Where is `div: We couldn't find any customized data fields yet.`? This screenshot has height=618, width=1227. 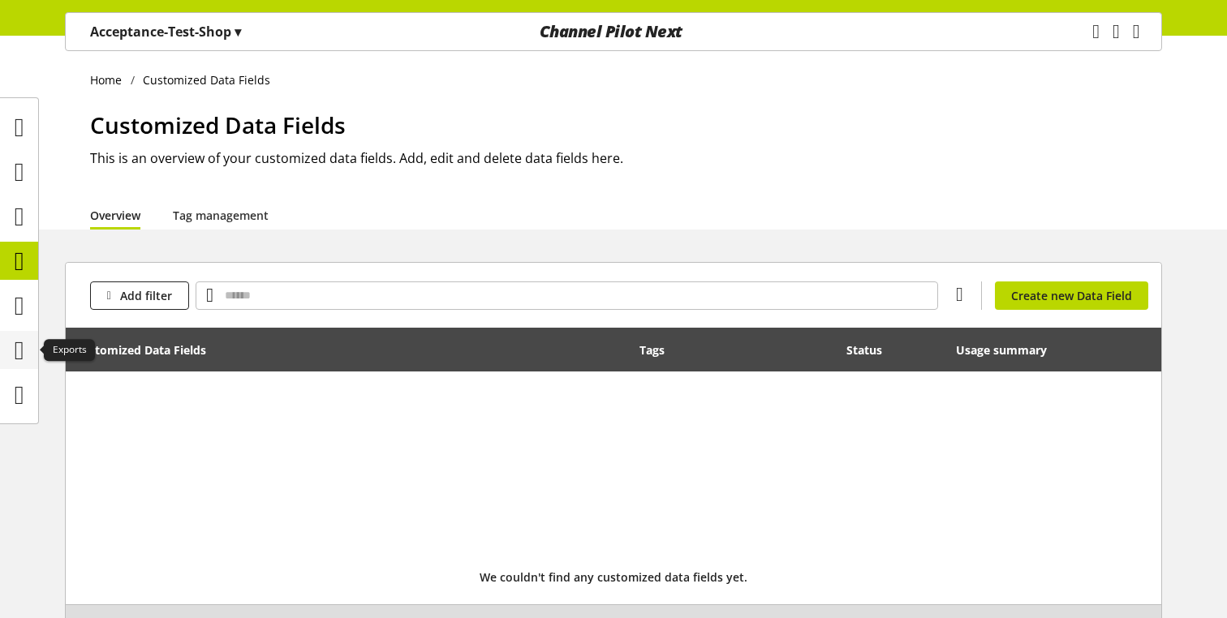
div: We couldn't find any customized data fields yet. is located at coordinates (613, 577).